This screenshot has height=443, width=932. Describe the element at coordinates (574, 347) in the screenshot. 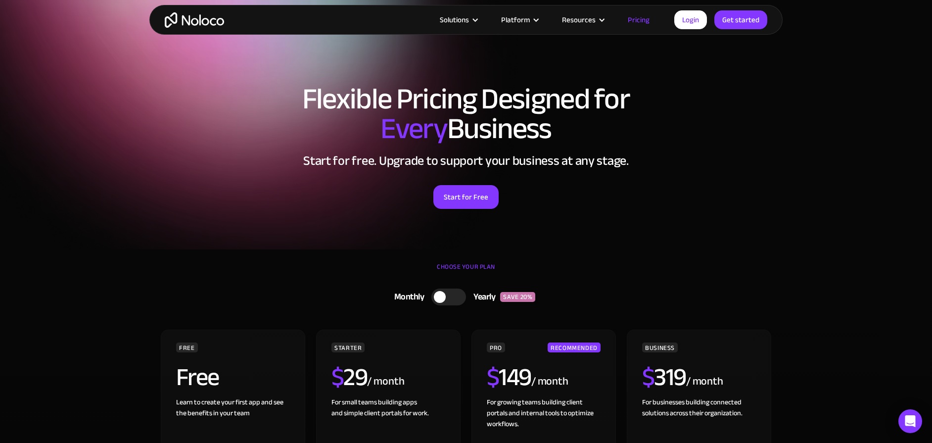

I see `div: RECOMMENDED` at that location.